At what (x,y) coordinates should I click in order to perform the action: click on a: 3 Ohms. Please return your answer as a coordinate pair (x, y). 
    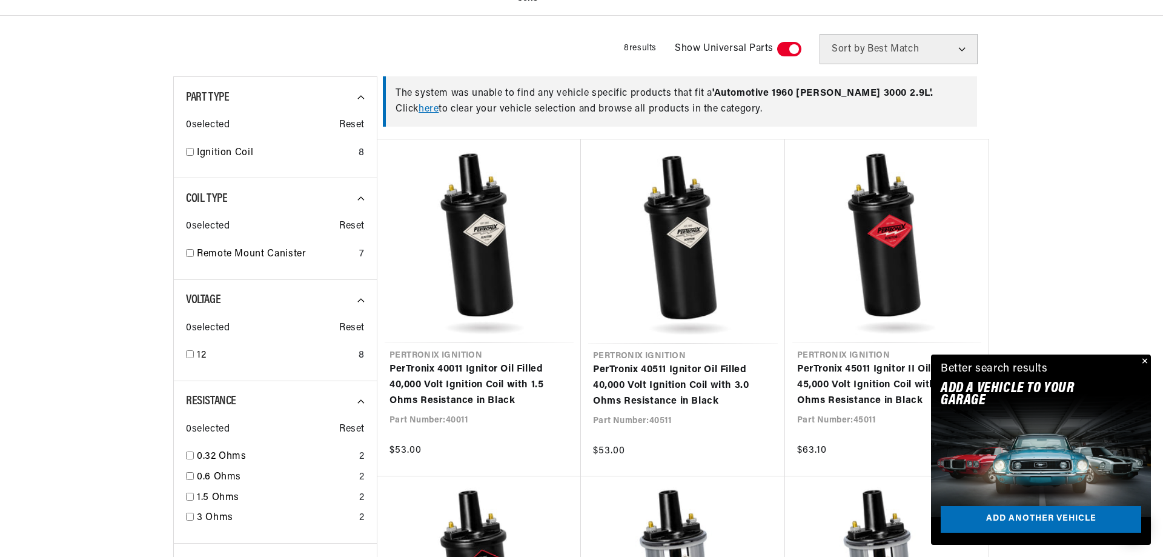
    Looking at the image, I should click on (276, 518).